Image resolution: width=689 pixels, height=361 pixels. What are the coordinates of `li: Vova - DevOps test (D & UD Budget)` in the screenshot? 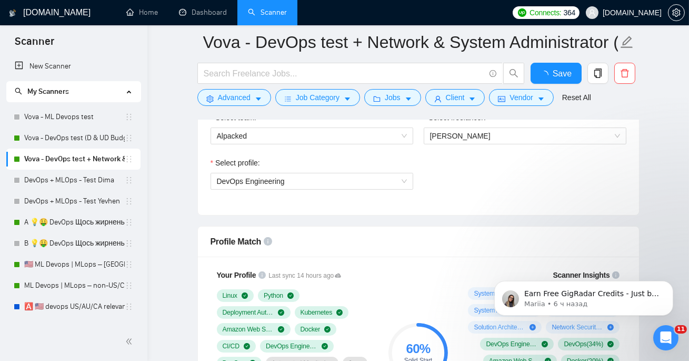 It's located at (73, 138).